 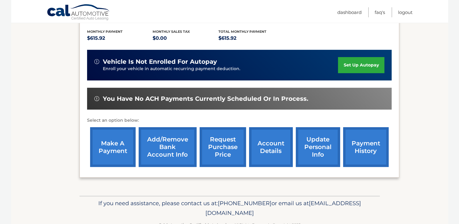 I want to click on span: Monthly Payment, so click(x=105, y=32).